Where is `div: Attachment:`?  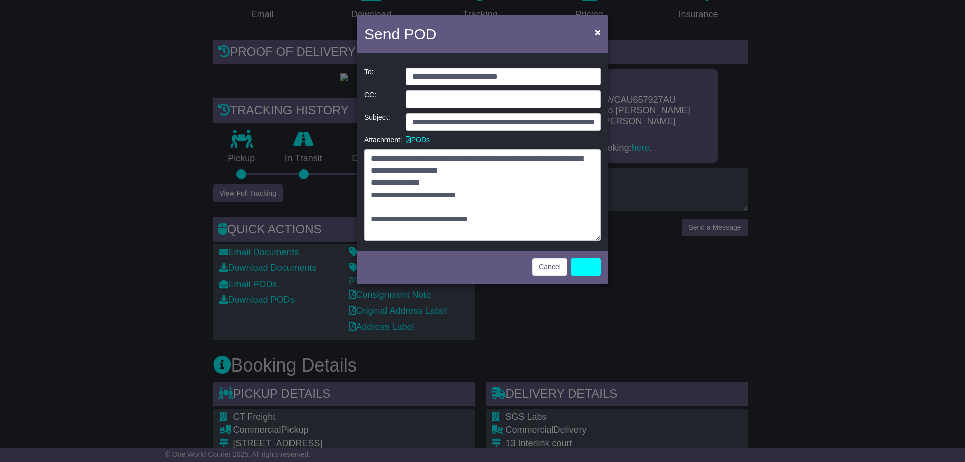 div: Attachment: is located at coordinates (380, 140).